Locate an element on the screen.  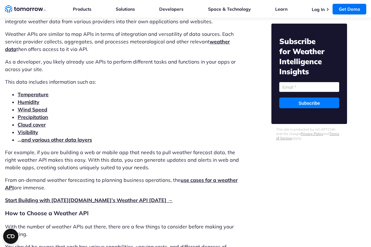
a: use cases for a weather API is located at coordinates (121, 184).